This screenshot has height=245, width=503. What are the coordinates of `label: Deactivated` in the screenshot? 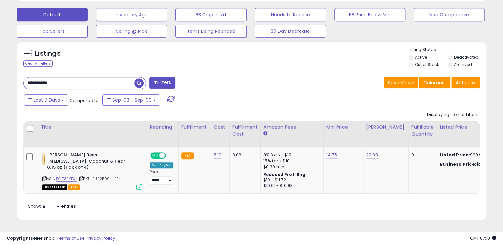 It's located at (467, 57).